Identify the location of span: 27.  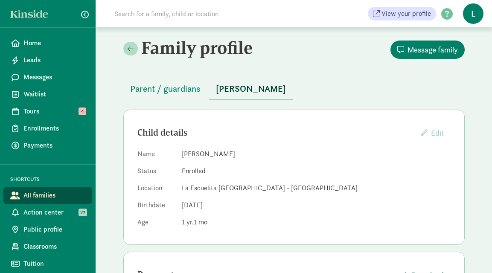
(83, 212).